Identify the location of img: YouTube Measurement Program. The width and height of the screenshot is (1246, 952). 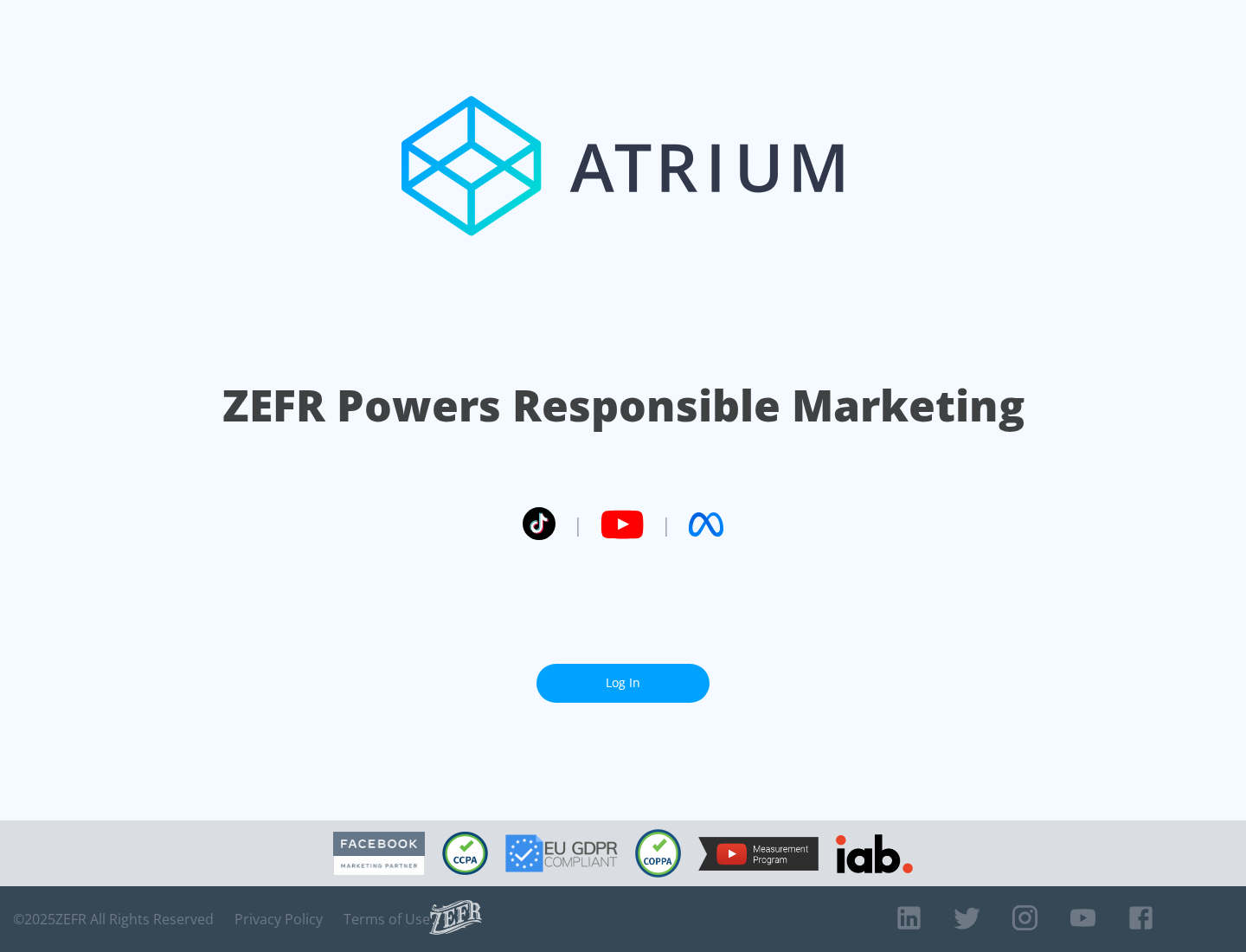
(758, 853).